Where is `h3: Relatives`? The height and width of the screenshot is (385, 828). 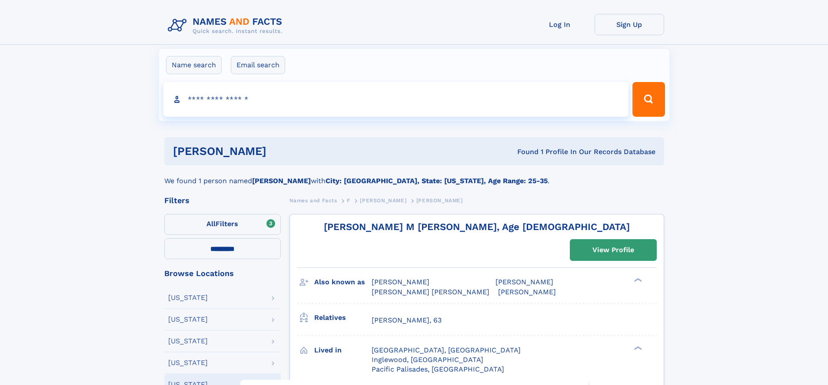 h3: Relatives is located at coordinates (343, 318).